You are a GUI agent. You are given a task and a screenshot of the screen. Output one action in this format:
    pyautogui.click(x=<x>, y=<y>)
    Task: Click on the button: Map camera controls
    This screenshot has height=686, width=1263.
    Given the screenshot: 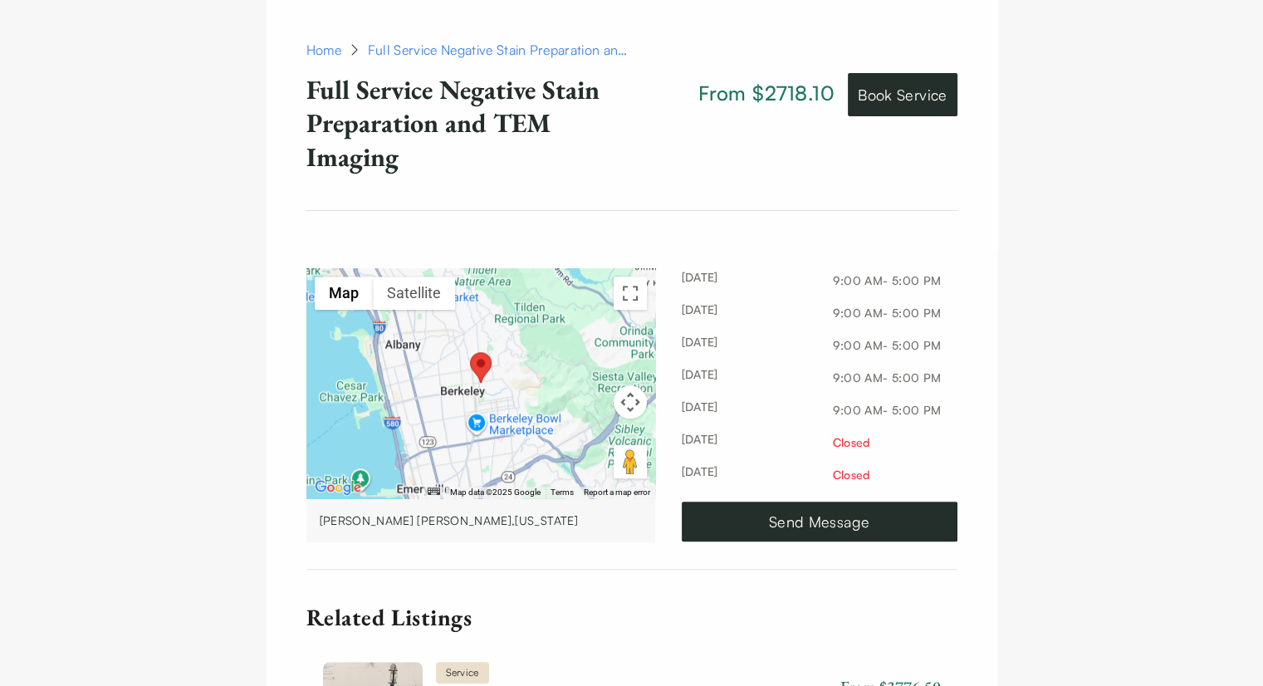 What is the action you would take?
    pyautogui.click(x=630, y=402)
    